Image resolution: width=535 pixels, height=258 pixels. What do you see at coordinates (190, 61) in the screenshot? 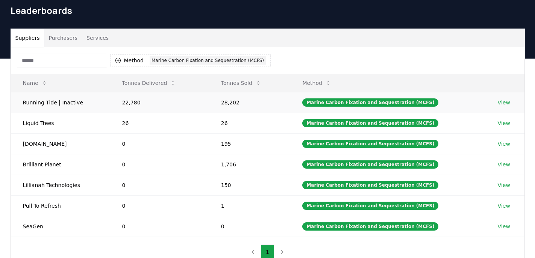
I see `button: MethodMarine Carbon Fixation and Sequestration (MCFS)` at bounding box center [190, 61].